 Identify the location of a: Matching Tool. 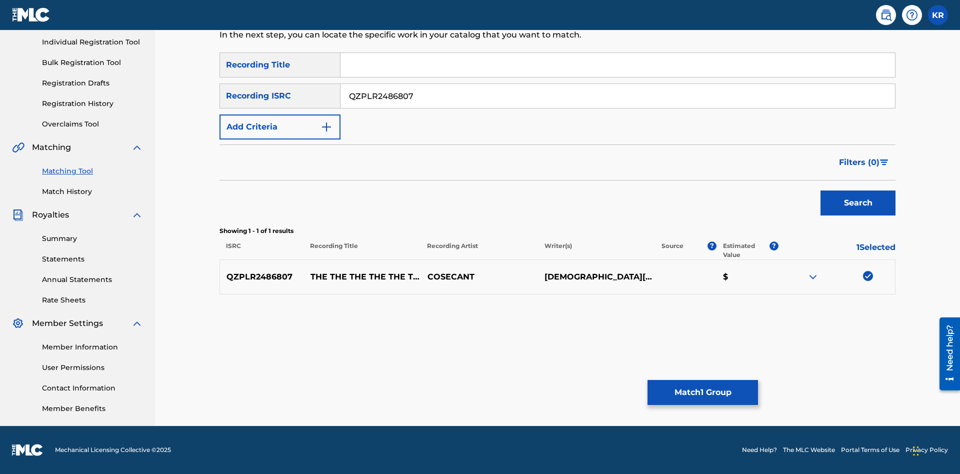
(93, 171).